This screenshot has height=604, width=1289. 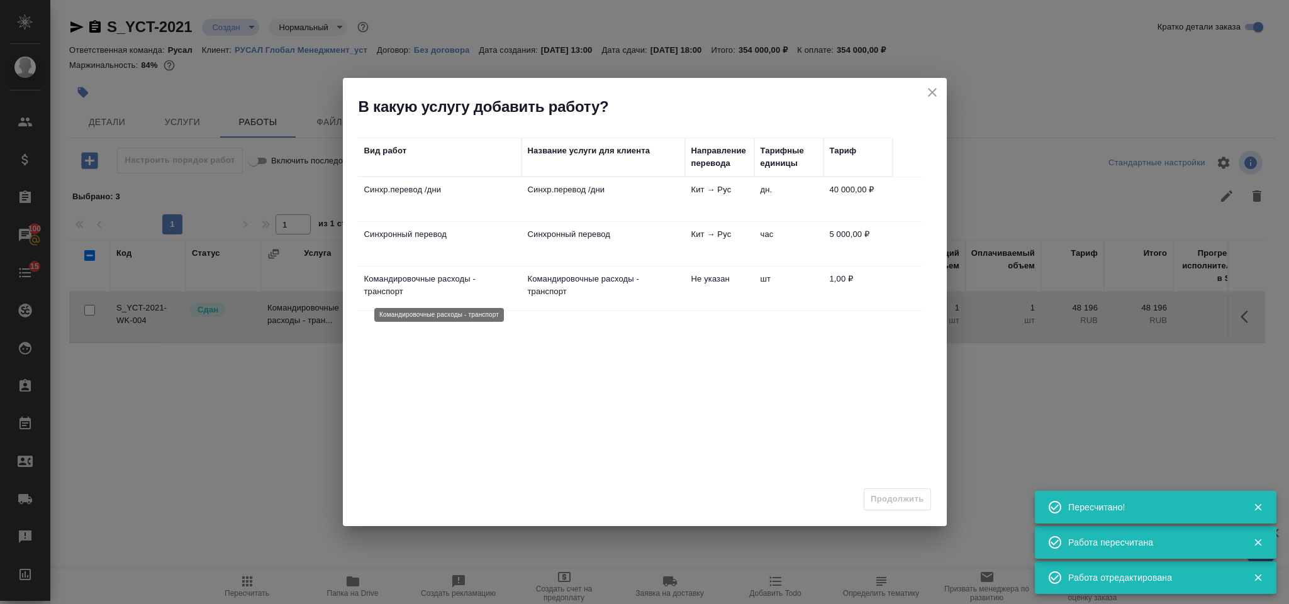 What do you see at coordinates (652, 107) in the screenshot?
I see `h2: В какую услугу добавить работу?` at bounding box center [652, 107].